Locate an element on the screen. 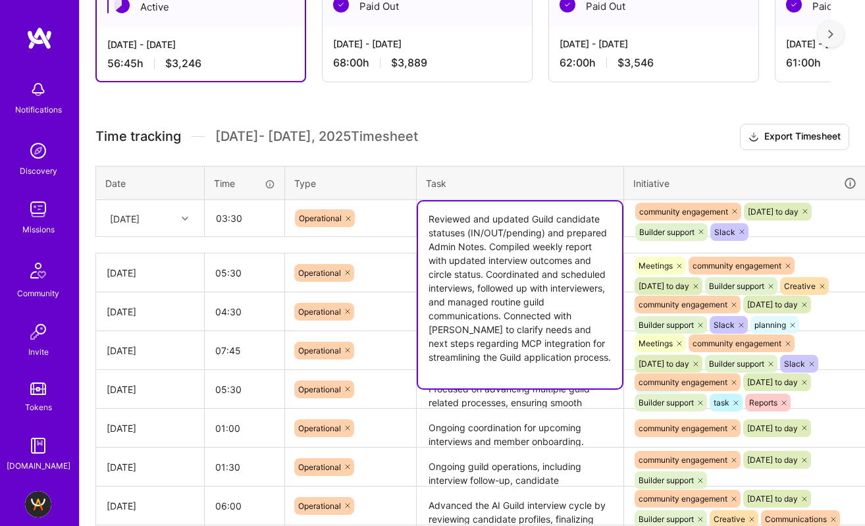  textarea: Advanced the AI Guild interview cycle by reviewing candidate profiles, finalizing acceptance deci... is located at coordinates (520, 505).